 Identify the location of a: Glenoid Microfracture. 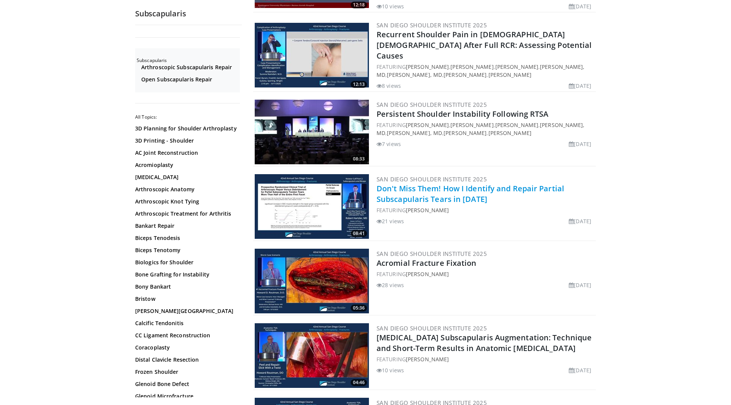
(186, 397).